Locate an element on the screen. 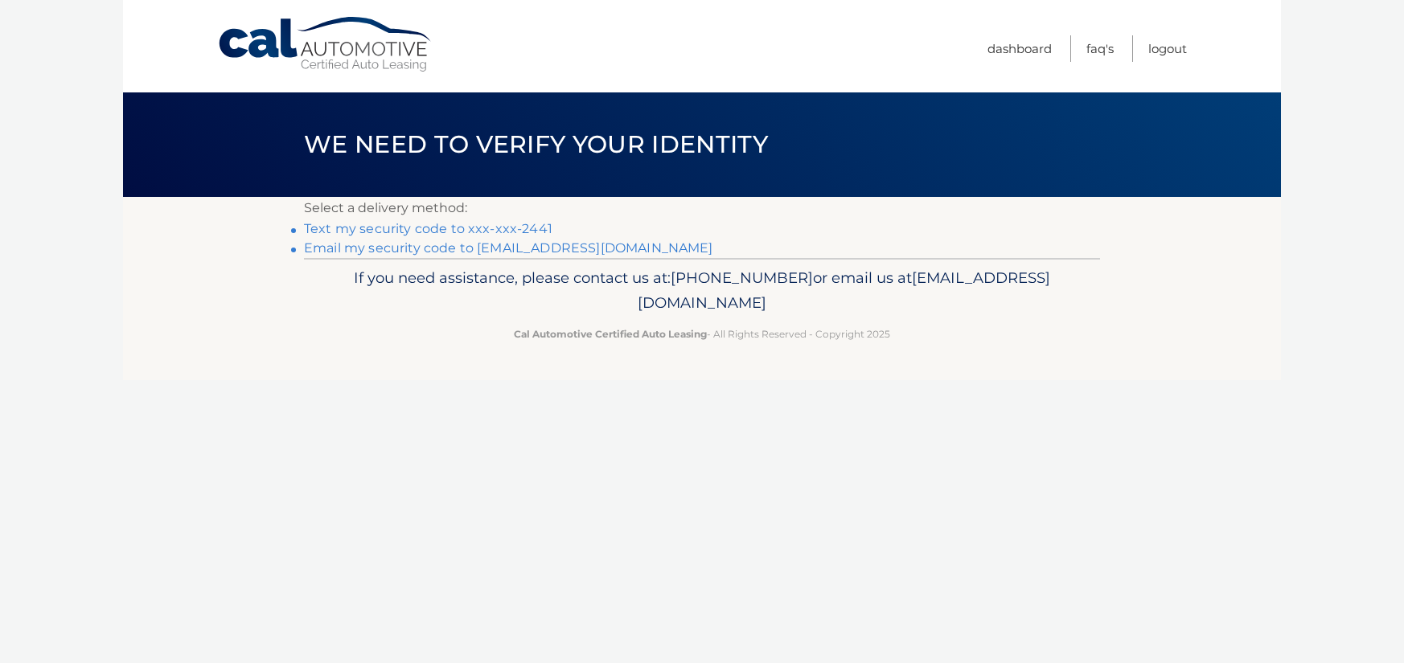 Image resolution: width=1404 pixels, height=663 pixels. a: FAQ's is located at coordinates (1100, 48).